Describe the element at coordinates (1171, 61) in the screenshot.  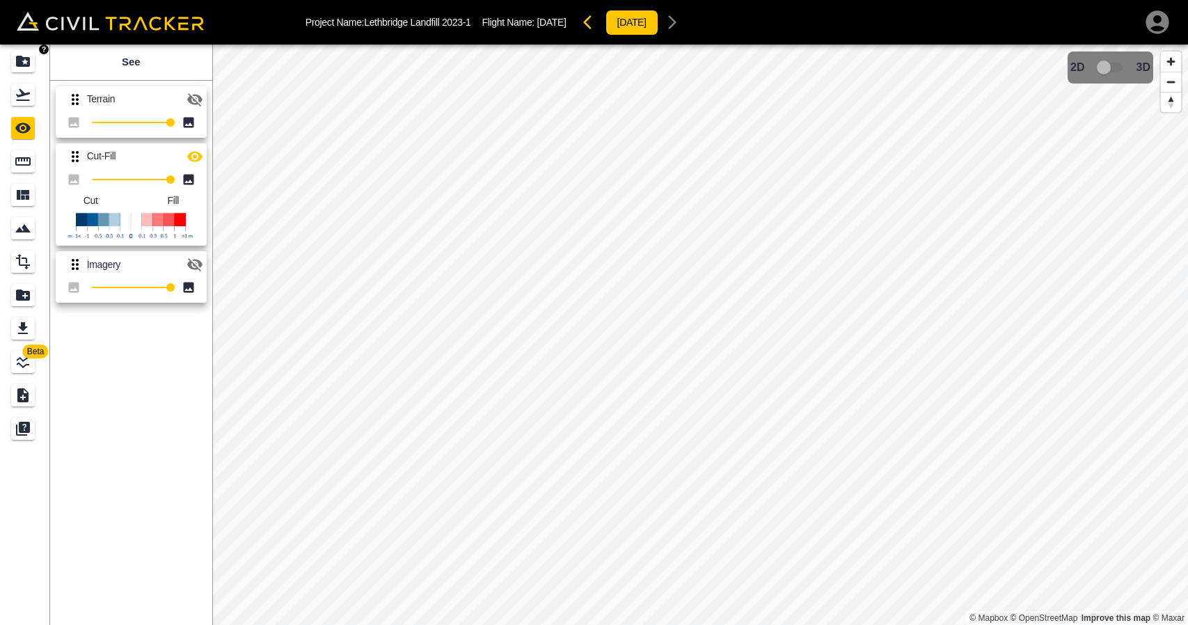
I see `button: Zoom in` at that location.